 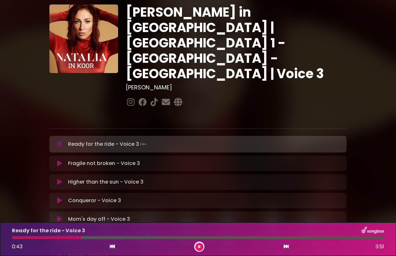 What do you see at coordinates (143, 144) in the screenshot?
I see `img: waveform4.gif` at bounding box center [143, 144].